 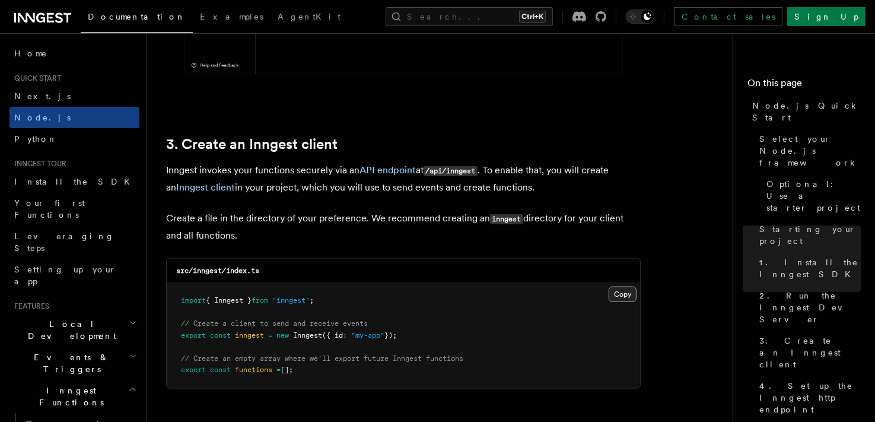 I want to click on kbd: Ctrl+K, so click(x=532, y=17).